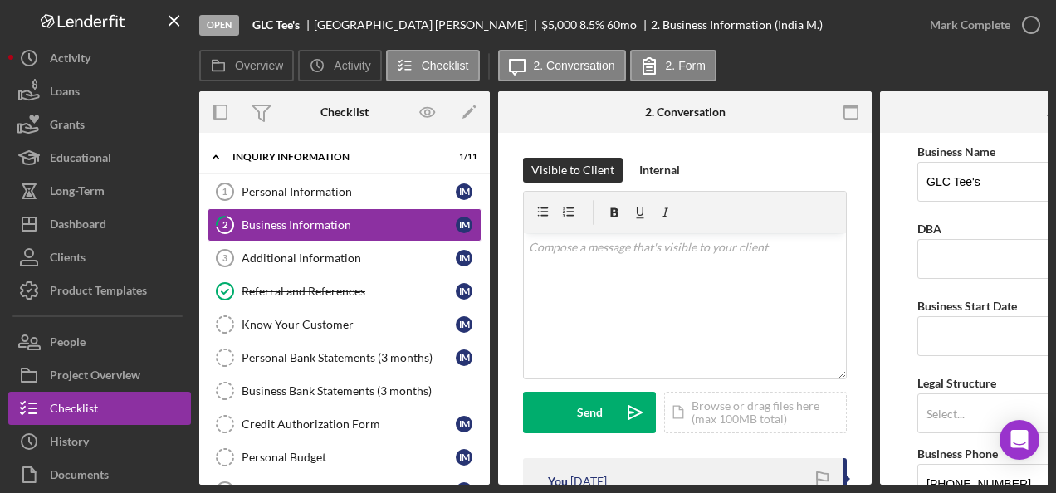  What do you see at coordinates (80, 159) in the screenshot?
I see `div: Educational` at bounding box center [80, 159].